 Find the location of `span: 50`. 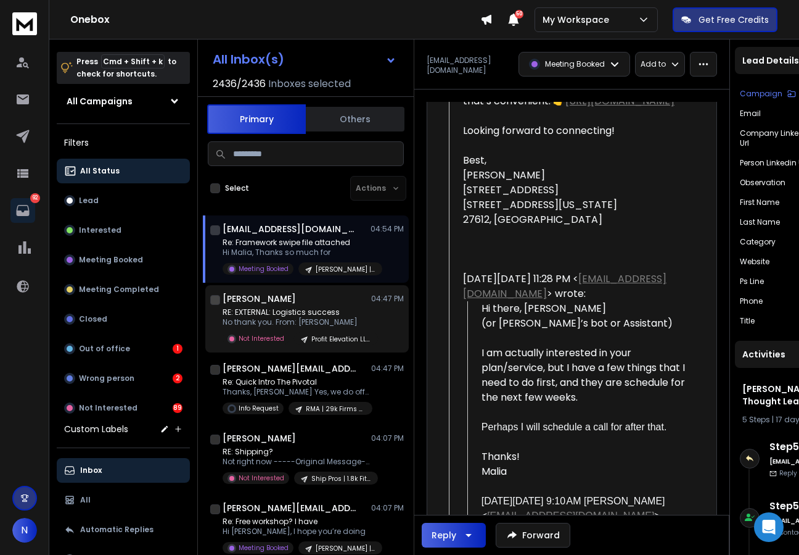

span: 50 is located at coordinates (519, 14).